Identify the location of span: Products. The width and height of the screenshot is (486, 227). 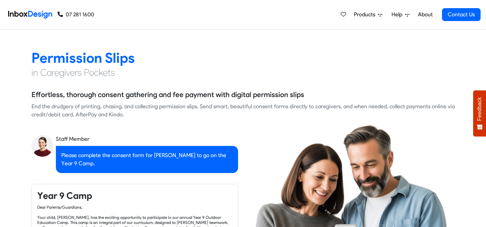
(366, 15).